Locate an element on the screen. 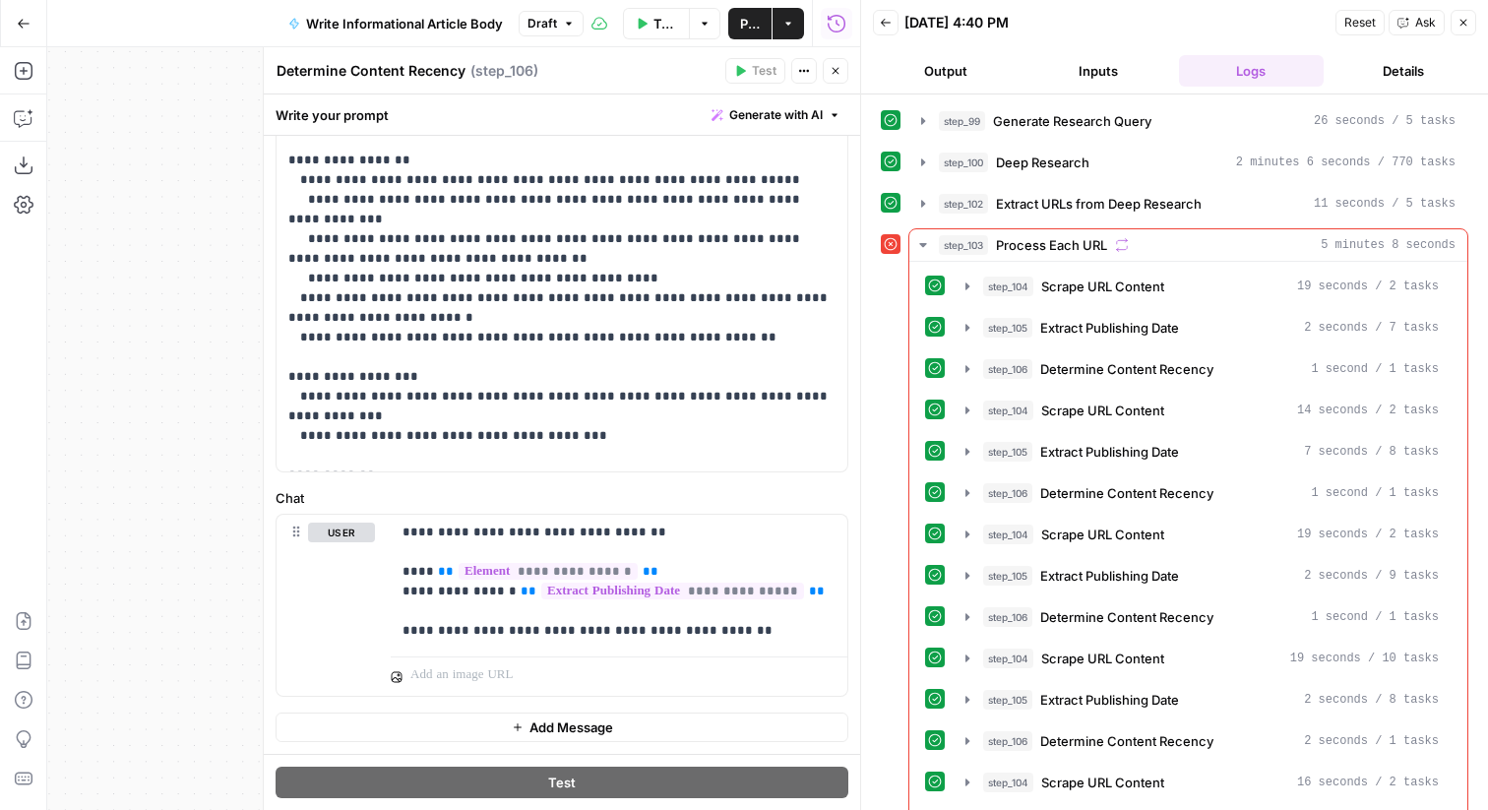  button: 2 seconds / 8 tasks is located at coordinates (1202, 700).